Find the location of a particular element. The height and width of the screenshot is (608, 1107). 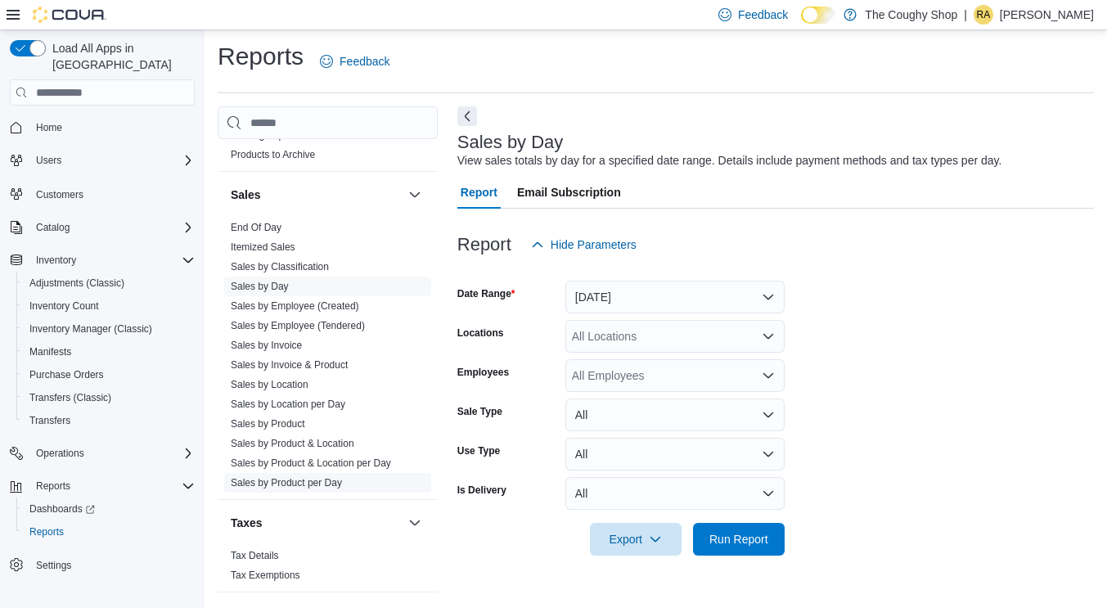

label: Is Delivery is located at coordinates (482, 490).